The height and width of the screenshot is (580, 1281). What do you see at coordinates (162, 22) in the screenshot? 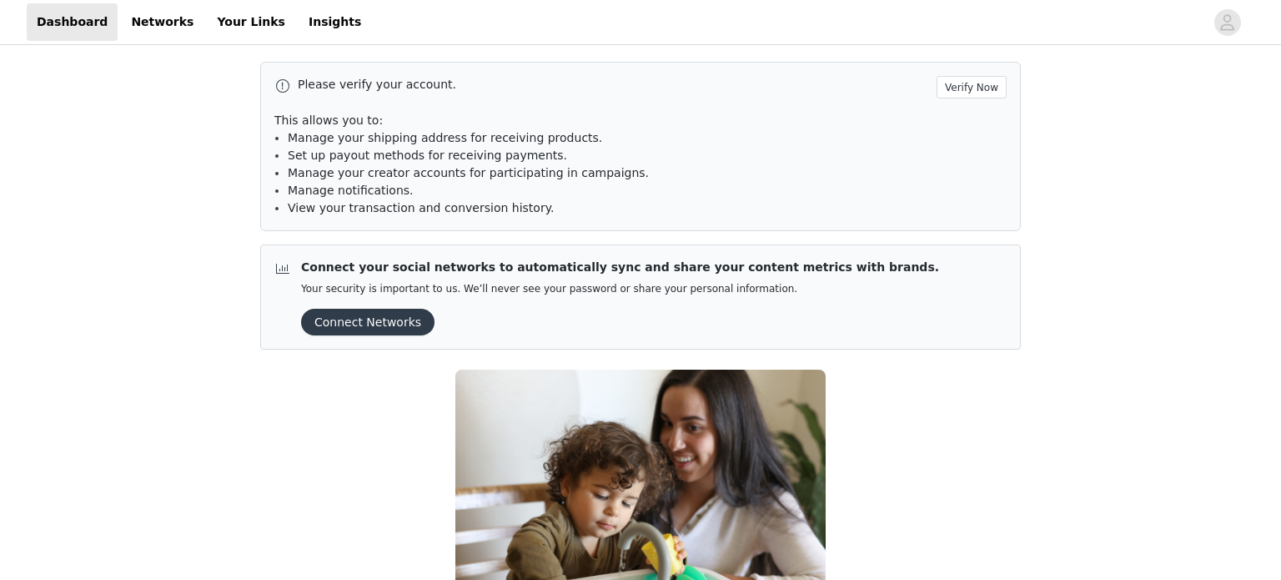
I see `a: Networks` at bounding box center [162, 22].